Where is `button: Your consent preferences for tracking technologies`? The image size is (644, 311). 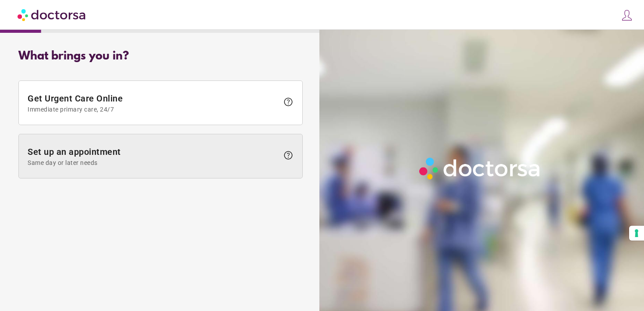
button: Your consent preferences for tracking technologies is located at coordinates (636, 233).